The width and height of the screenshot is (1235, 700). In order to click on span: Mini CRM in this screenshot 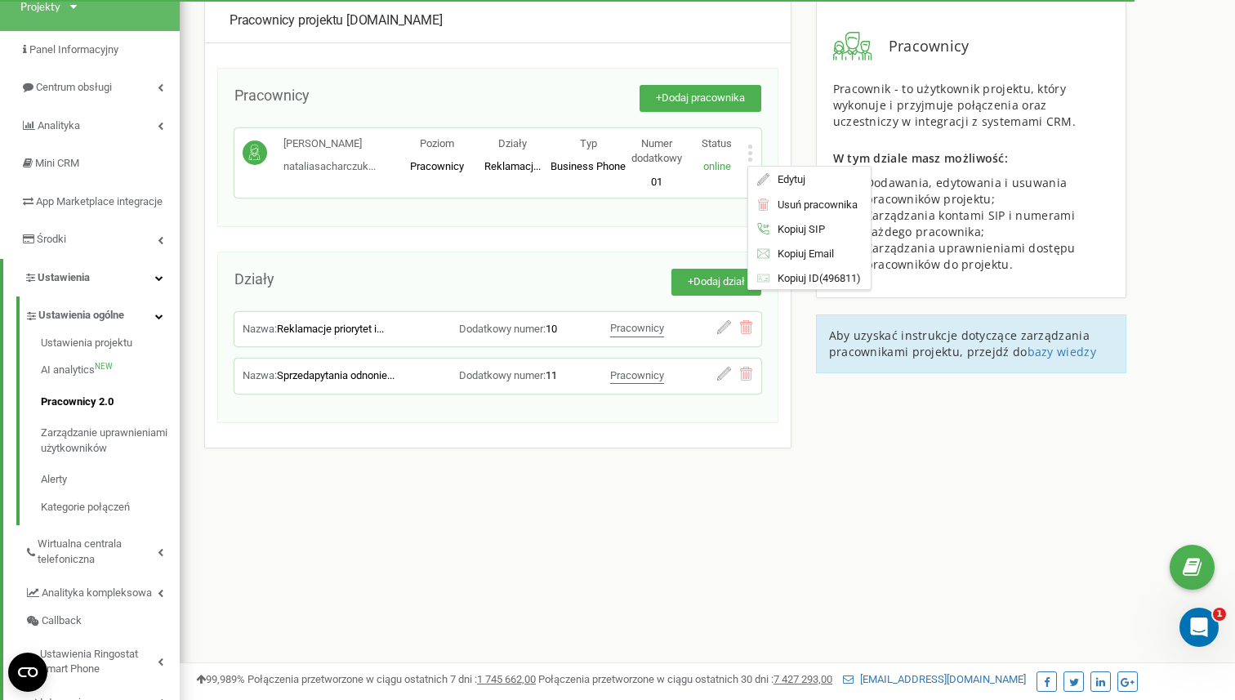, I will do `click(57, 163)`.